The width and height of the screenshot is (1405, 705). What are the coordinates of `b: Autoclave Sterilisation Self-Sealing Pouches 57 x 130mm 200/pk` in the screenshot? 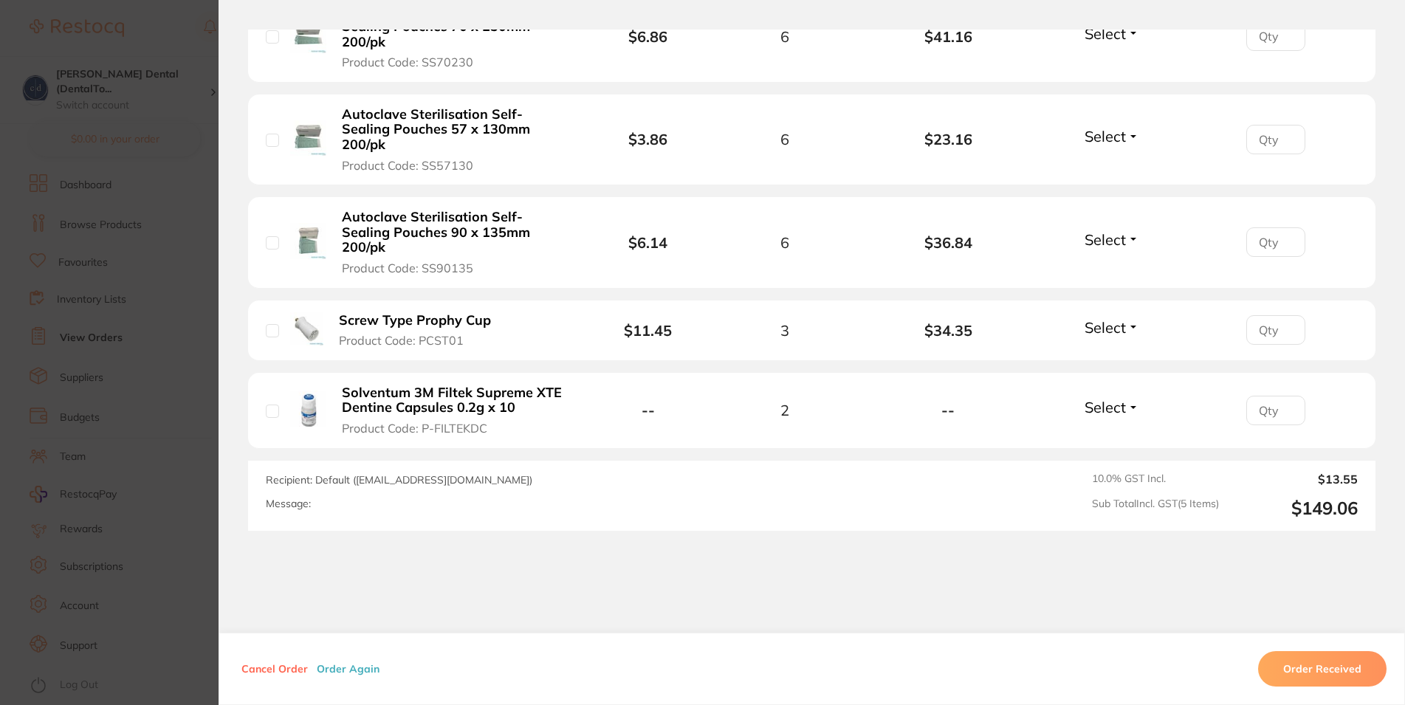 It's located at (454, 130).